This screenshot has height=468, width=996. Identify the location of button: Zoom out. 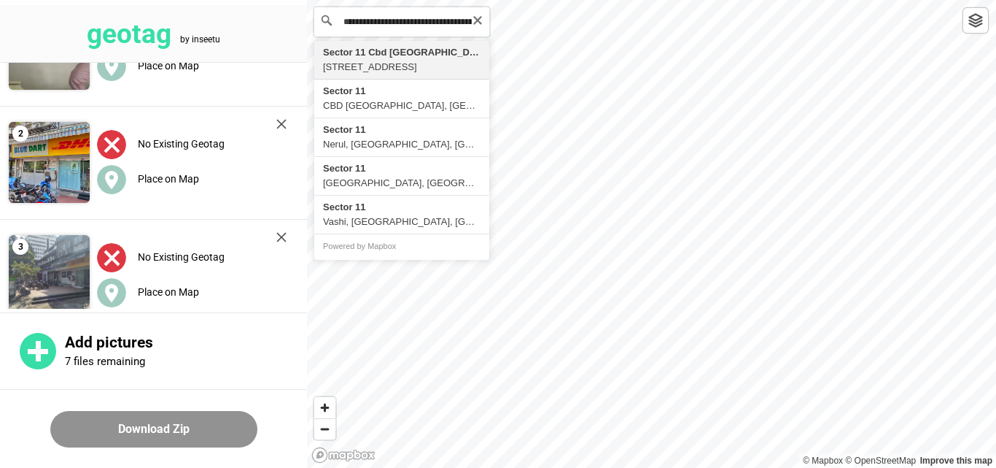
(325, 428).